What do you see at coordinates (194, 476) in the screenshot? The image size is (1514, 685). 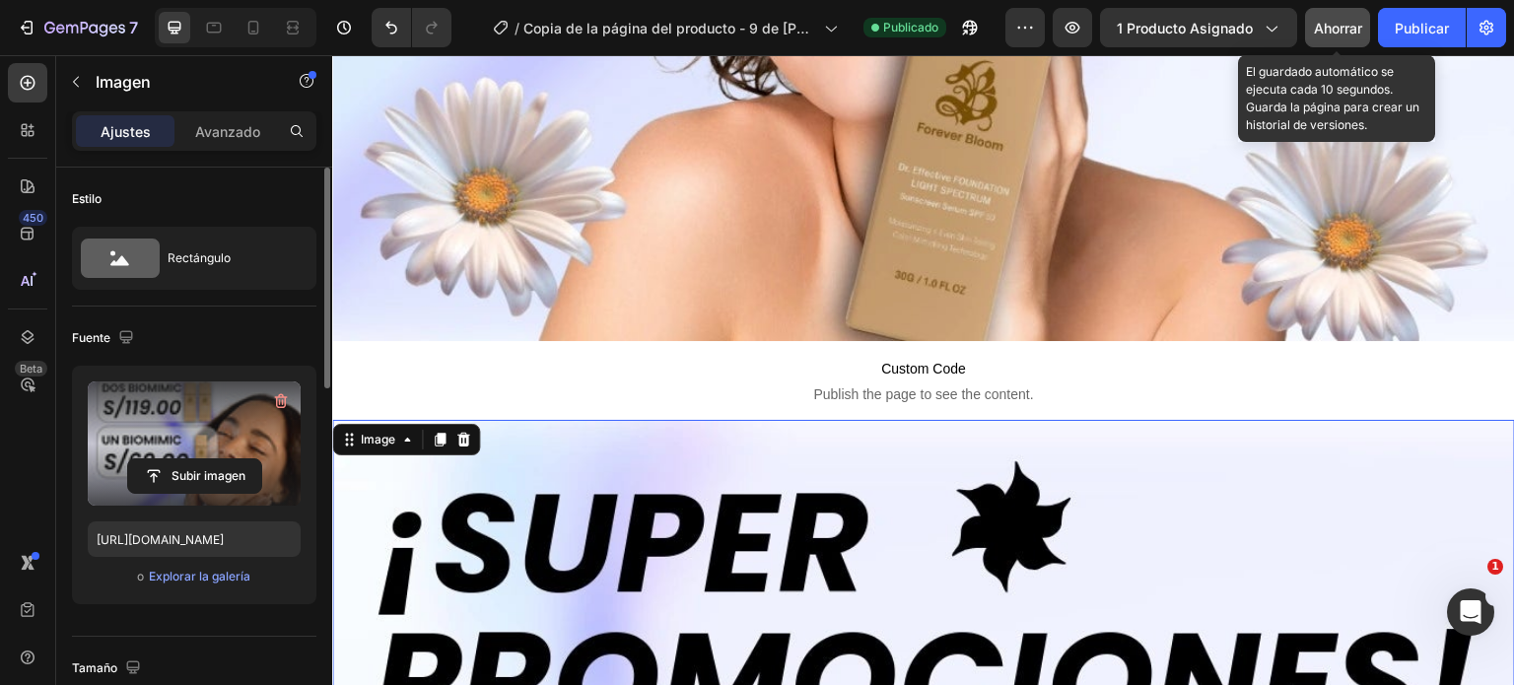 I see `button: Subir imagen` at bounding box center [194, 476].